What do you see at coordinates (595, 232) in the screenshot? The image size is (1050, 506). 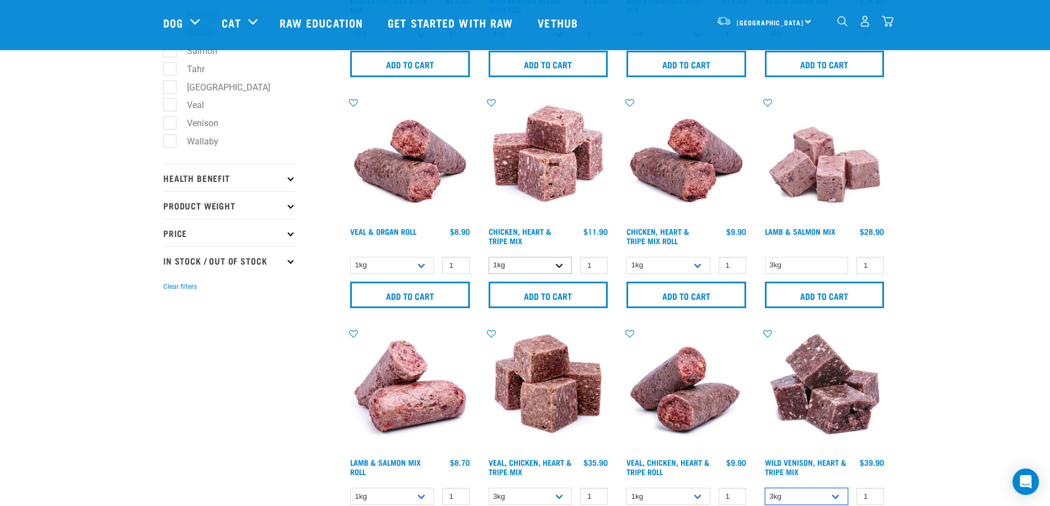 I see `div: $11.90` at bounding box center [595, 232].